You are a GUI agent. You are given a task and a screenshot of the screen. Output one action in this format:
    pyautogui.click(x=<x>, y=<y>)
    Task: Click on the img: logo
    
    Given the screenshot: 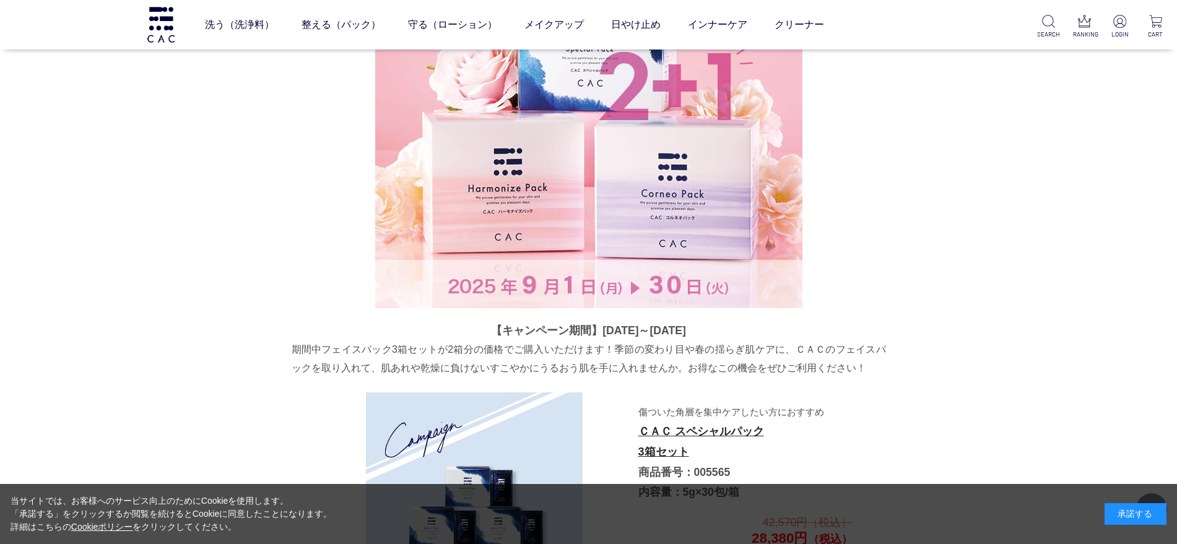 What is the action you would take?
    pyautogui.click(x=161, y=24)
    